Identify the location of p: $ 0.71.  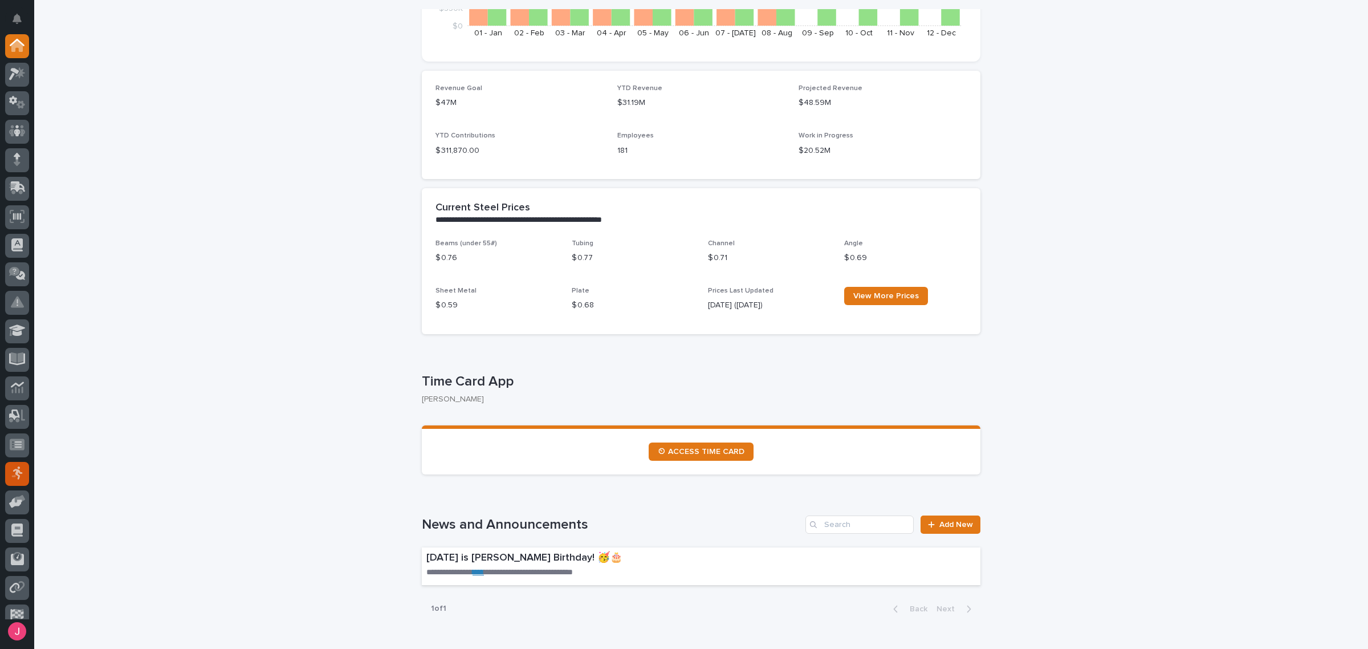
(769, 258).